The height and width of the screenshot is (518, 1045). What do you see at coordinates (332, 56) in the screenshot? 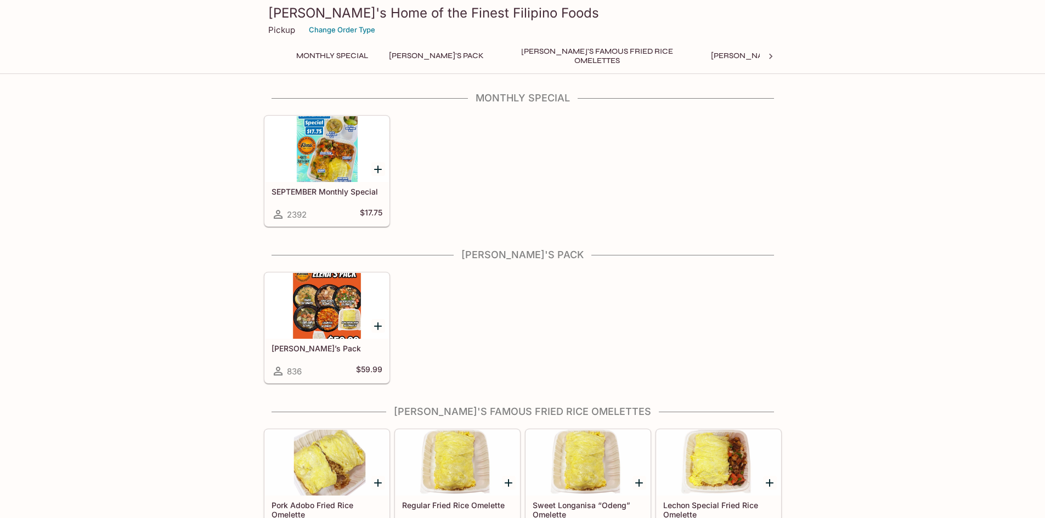
I see `button: Monthly Special` at bounding box center [332, 56].